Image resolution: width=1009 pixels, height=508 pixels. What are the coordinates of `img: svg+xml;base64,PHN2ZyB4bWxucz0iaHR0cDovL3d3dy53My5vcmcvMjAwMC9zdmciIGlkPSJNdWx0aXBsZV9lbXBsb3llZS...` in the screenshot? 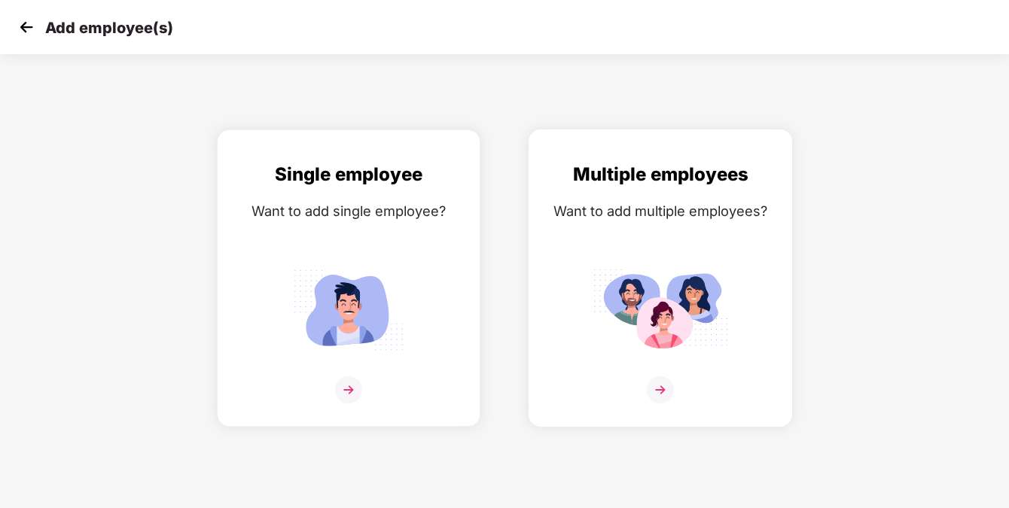 It's located at (661, 310).